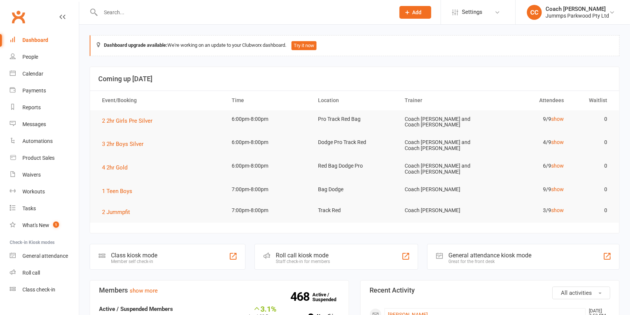 This screenshot has width=630, height=315. What do you see at coordinates (33, 74) in the screenshot?
I see `div: Calendar` at bounding box center [33, 74].